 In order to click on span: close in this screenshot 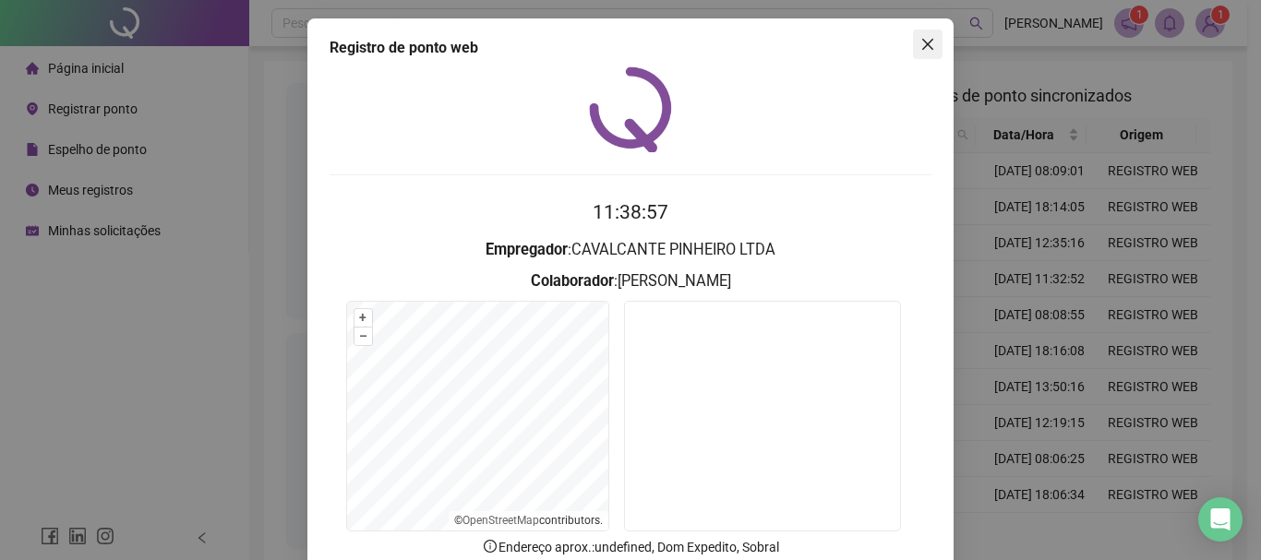, I will do `click(928, 44)`.